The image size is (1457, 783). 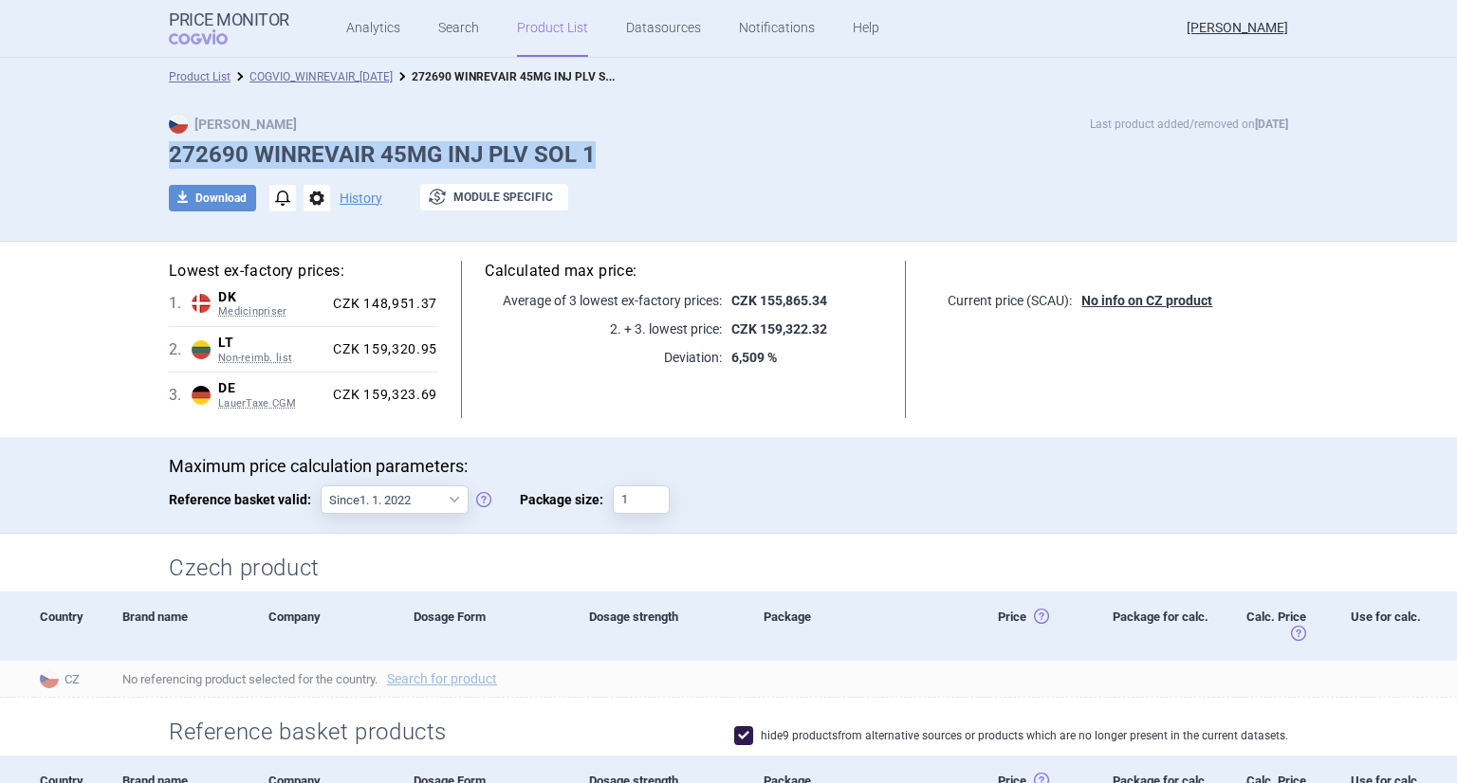 What do you see at coordinates (789, 679) in the screenshot?
I see `span: No referencing product selected for the country.` at bounding box center [789, 679].